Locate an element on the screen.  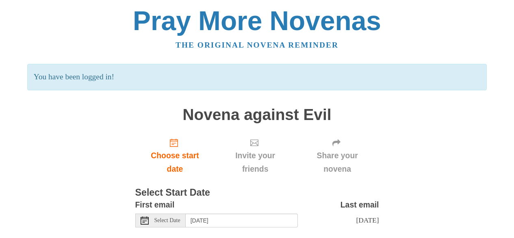
span: Share your novena is located at coordinates (337, 162).